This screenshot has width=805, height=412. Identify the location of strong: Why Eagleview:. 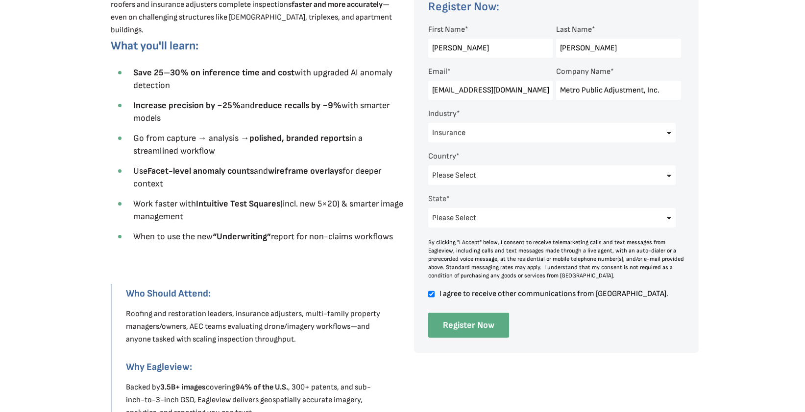
(159, 367).